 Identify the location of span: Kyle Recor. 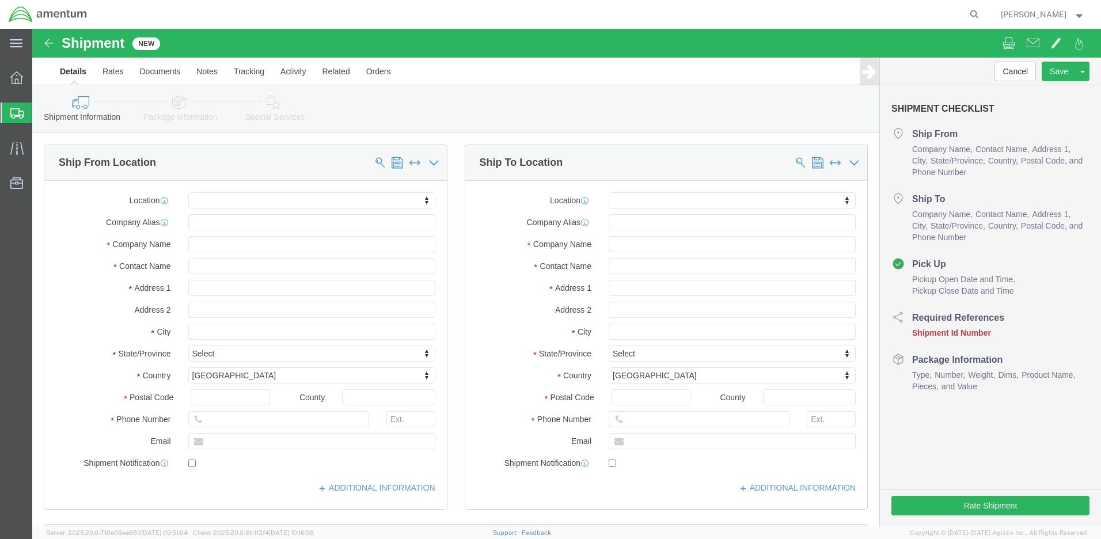
(1034, 14).